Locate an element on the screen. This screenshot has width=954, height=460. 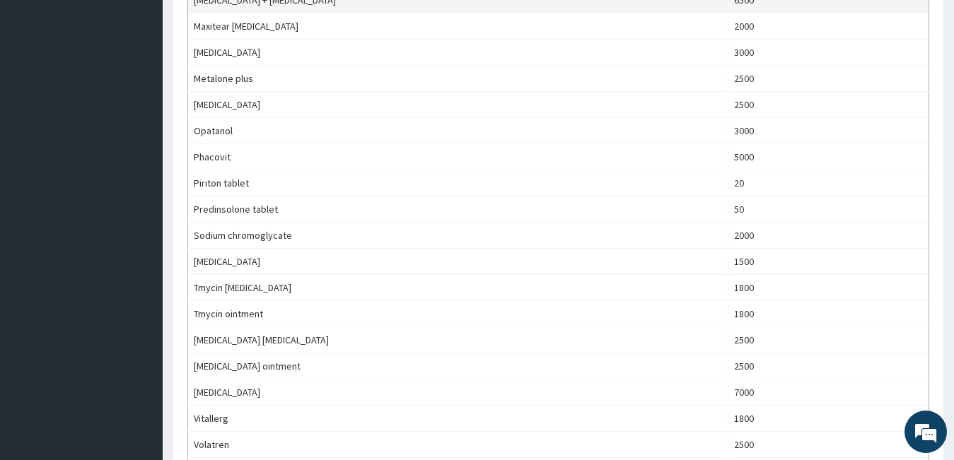
td: Phacovit is located at coordinates (458, 157).